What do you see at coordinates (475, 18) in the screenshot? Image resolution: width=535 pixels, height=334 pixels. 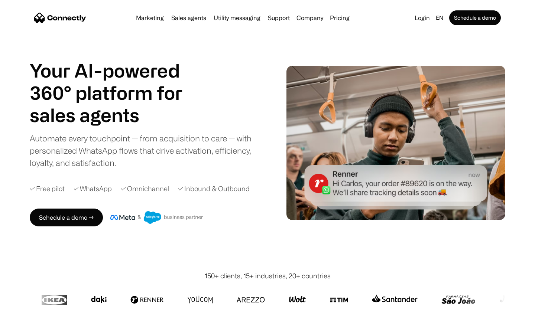 I see `a: Schedule a demo` at bounding box center [475, 18].